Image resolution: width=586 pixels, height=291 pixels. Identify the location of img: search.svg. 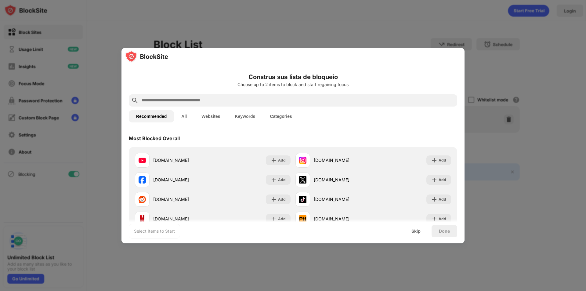
(135, 100).